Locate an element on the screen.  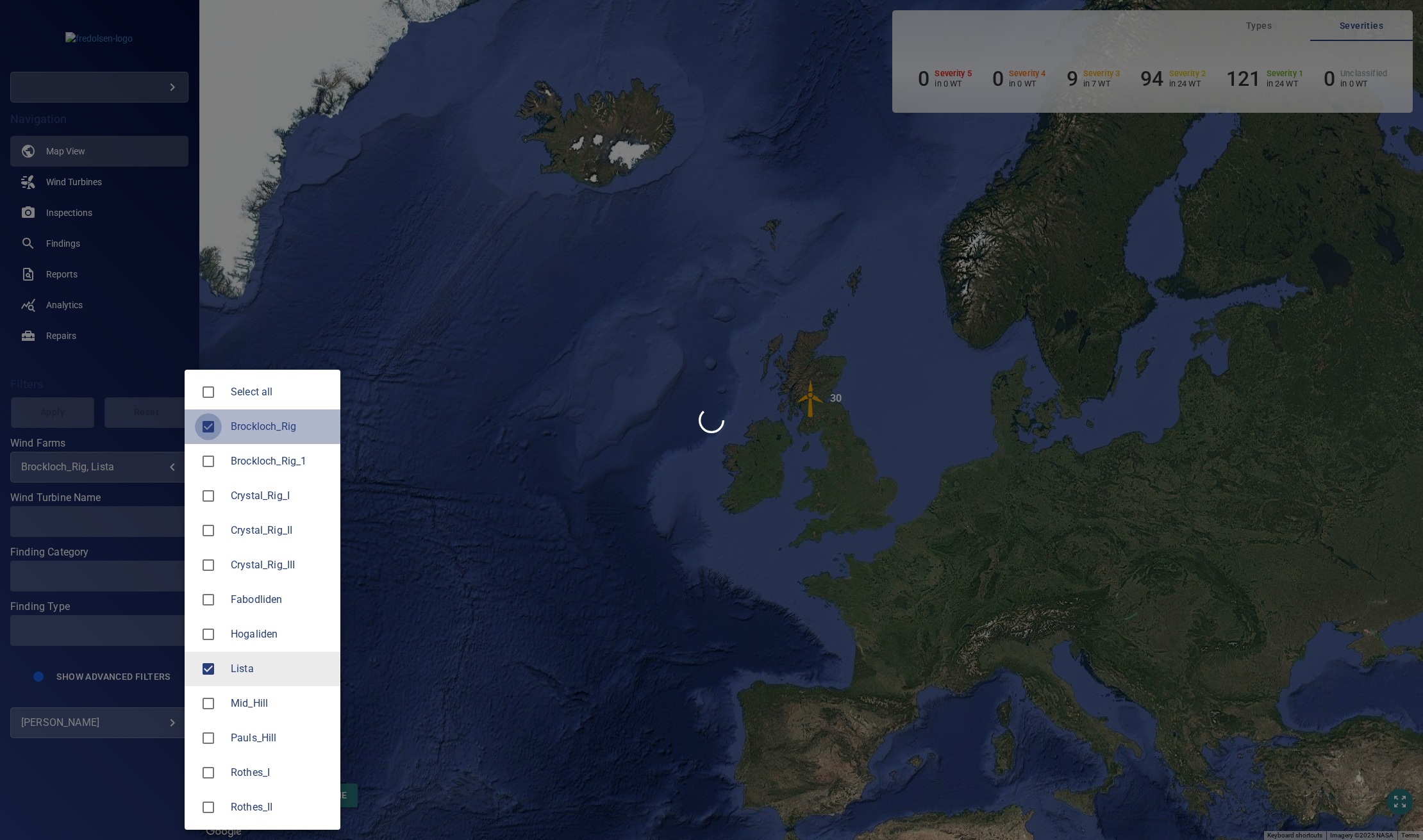
div: Wind Farms Fabodliden is located at coordinates (280, 600).